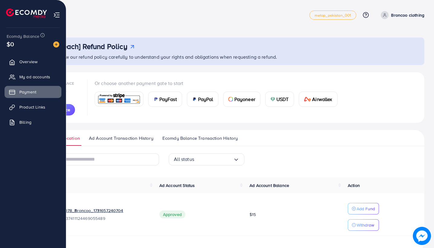 The image size is (434, 248). What do you see at coordinates (245, 99) in the screenshot?
I see `span: Payoneer` at bounding box center [245, 99].